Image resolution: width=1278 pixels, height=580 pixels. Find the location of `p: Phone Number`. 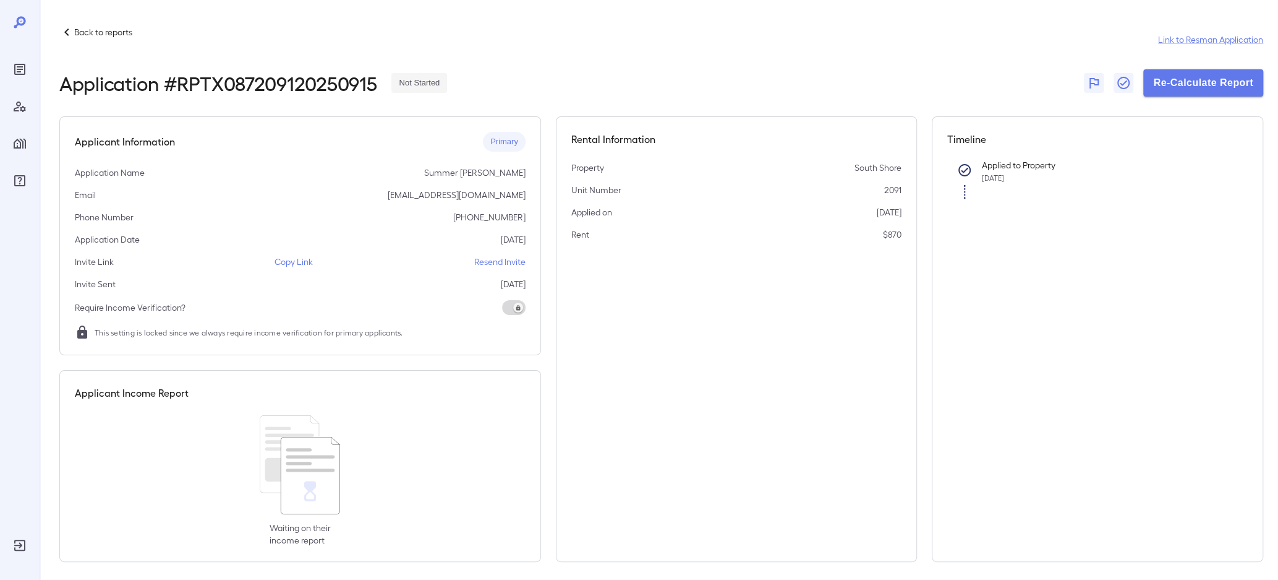

p: Phone Number is located at coordinates (104, 217).